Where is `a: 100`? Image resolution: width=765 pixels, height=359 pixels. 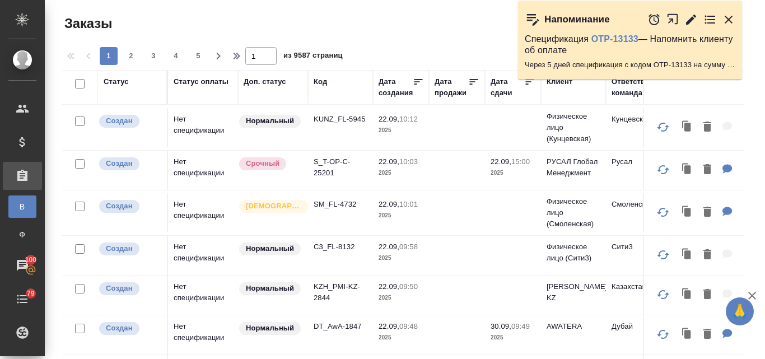 a: 100 is located at coordinates (22, 266).